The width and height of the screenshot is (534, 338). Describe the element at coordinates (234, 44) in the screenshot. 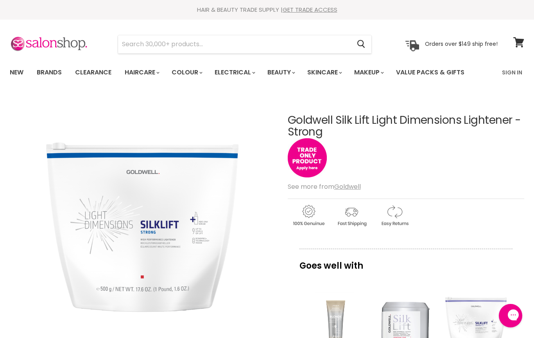

I see `input: Search` at that location.